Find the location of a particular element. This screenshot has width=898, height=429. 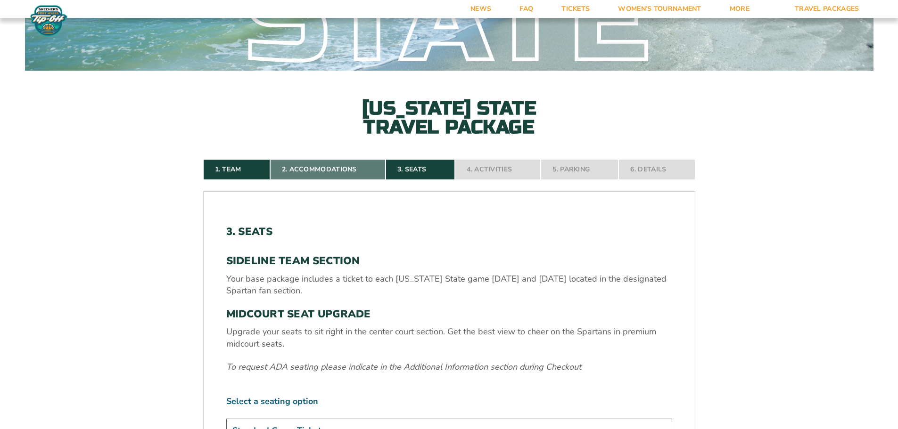

a: 2. Accommodations is located at coordinates (327, 170).